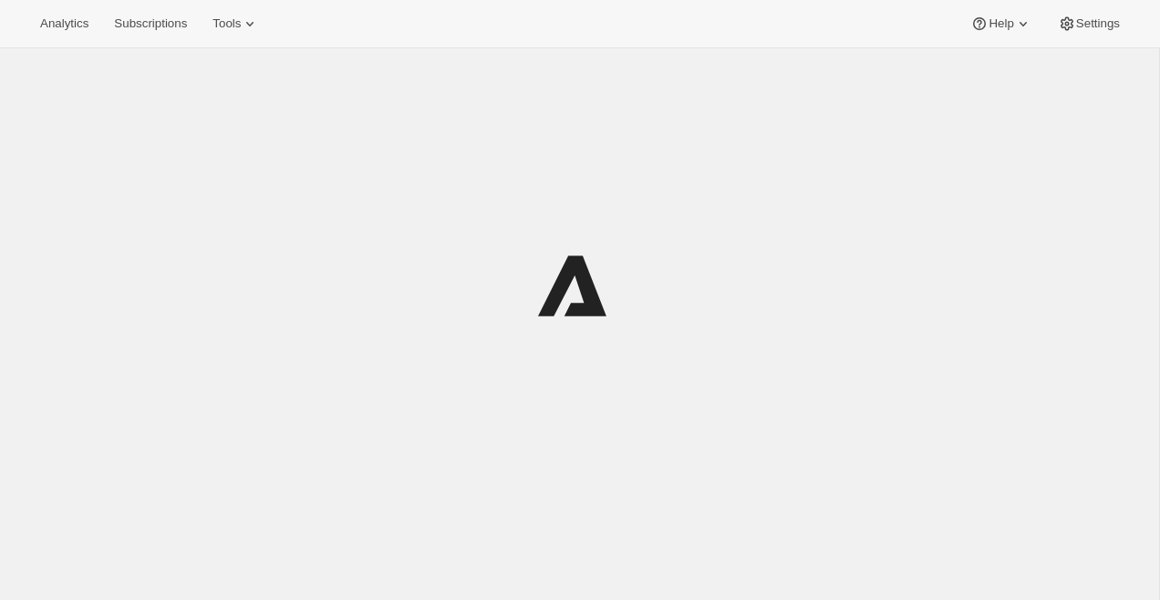  Describe the element at coordinates (64, 24) in the screenshot. I see `button: Analytics` at that location.